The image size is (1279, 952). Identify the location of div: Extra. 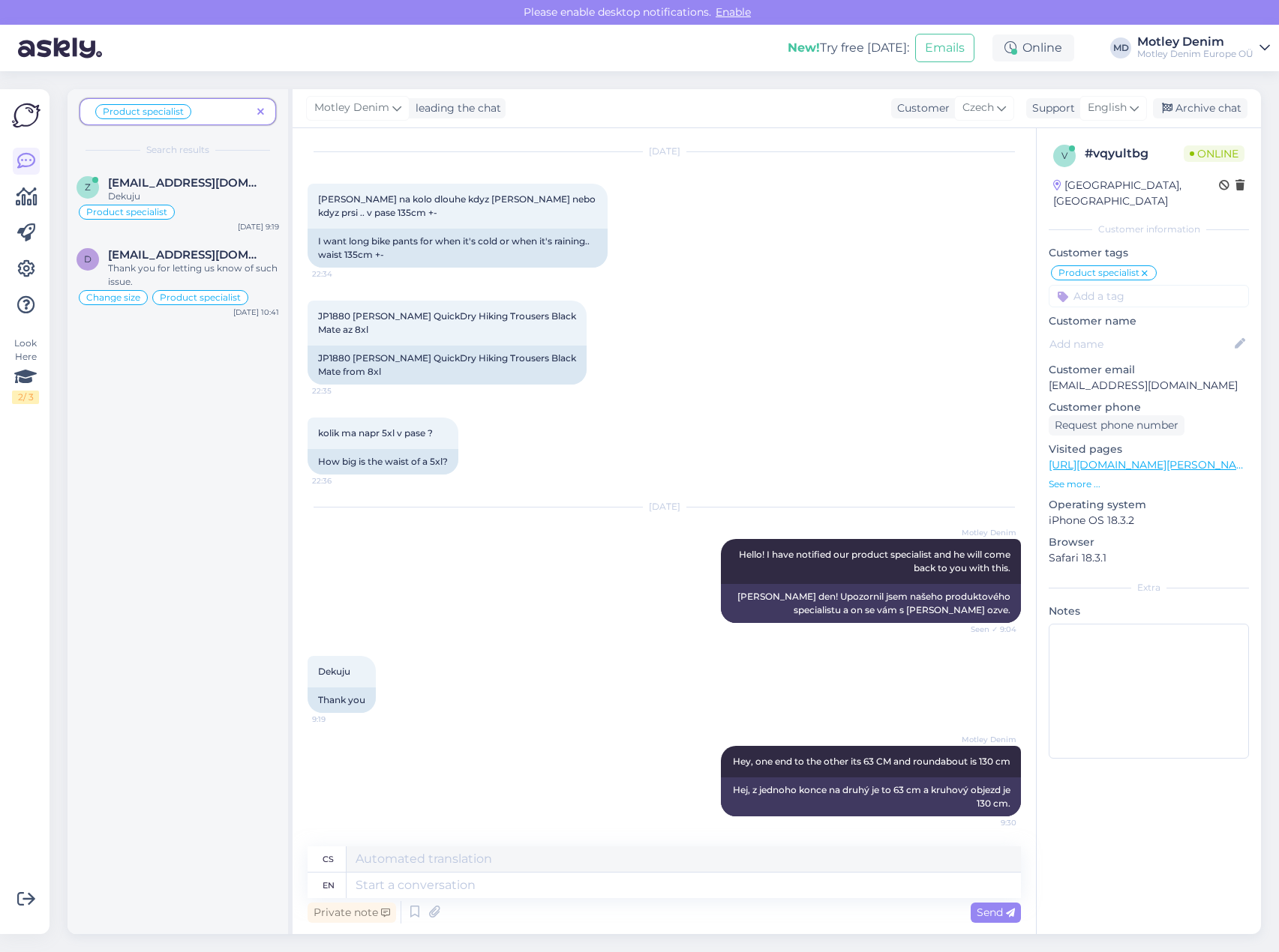
(1149, 588).